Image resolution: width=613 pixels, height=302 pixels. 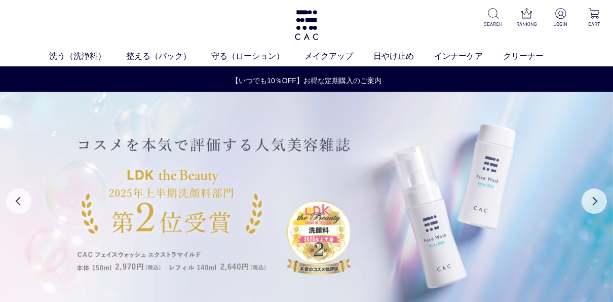 I want to click on a: RANKING, so click(x=526, y=18).